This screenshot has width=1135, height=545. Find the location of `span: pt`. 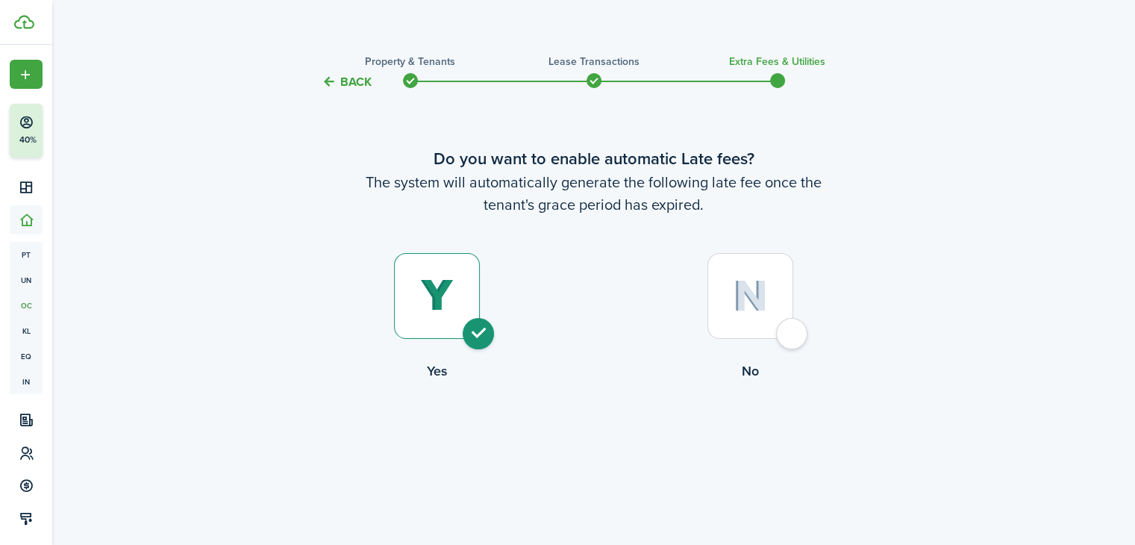

span: pt is located at coordinates (26, 254).